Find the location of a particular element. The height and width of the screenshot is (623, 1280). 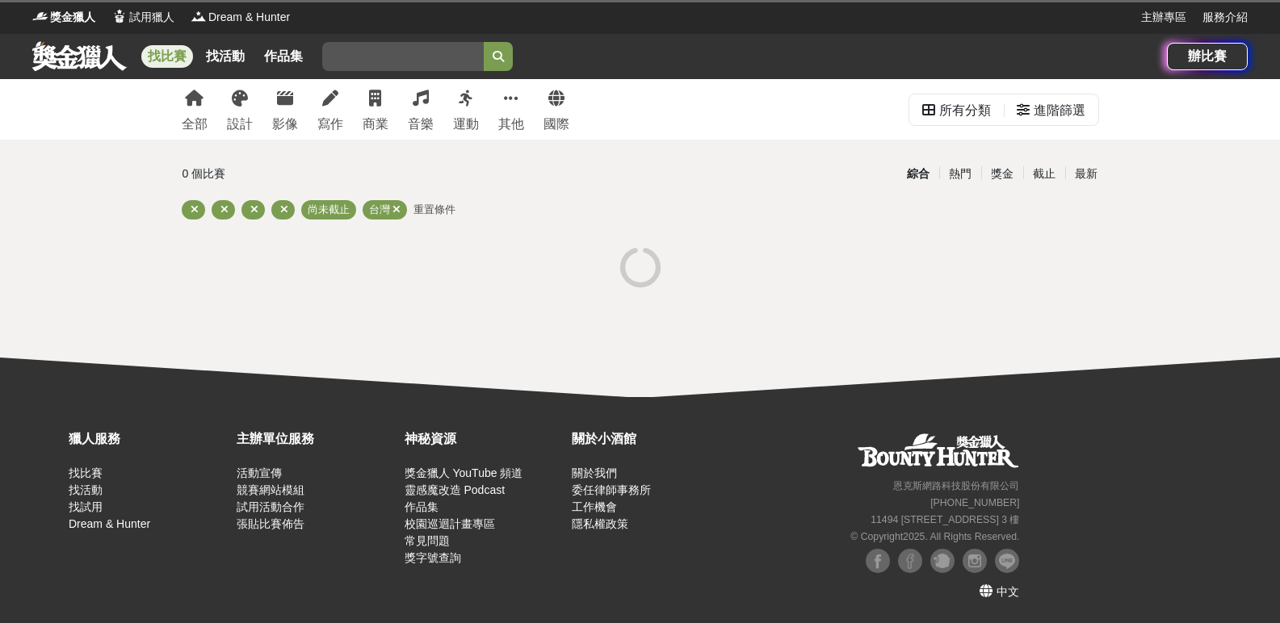

span: 獎金獵人 is located at coordinates (73, 17).